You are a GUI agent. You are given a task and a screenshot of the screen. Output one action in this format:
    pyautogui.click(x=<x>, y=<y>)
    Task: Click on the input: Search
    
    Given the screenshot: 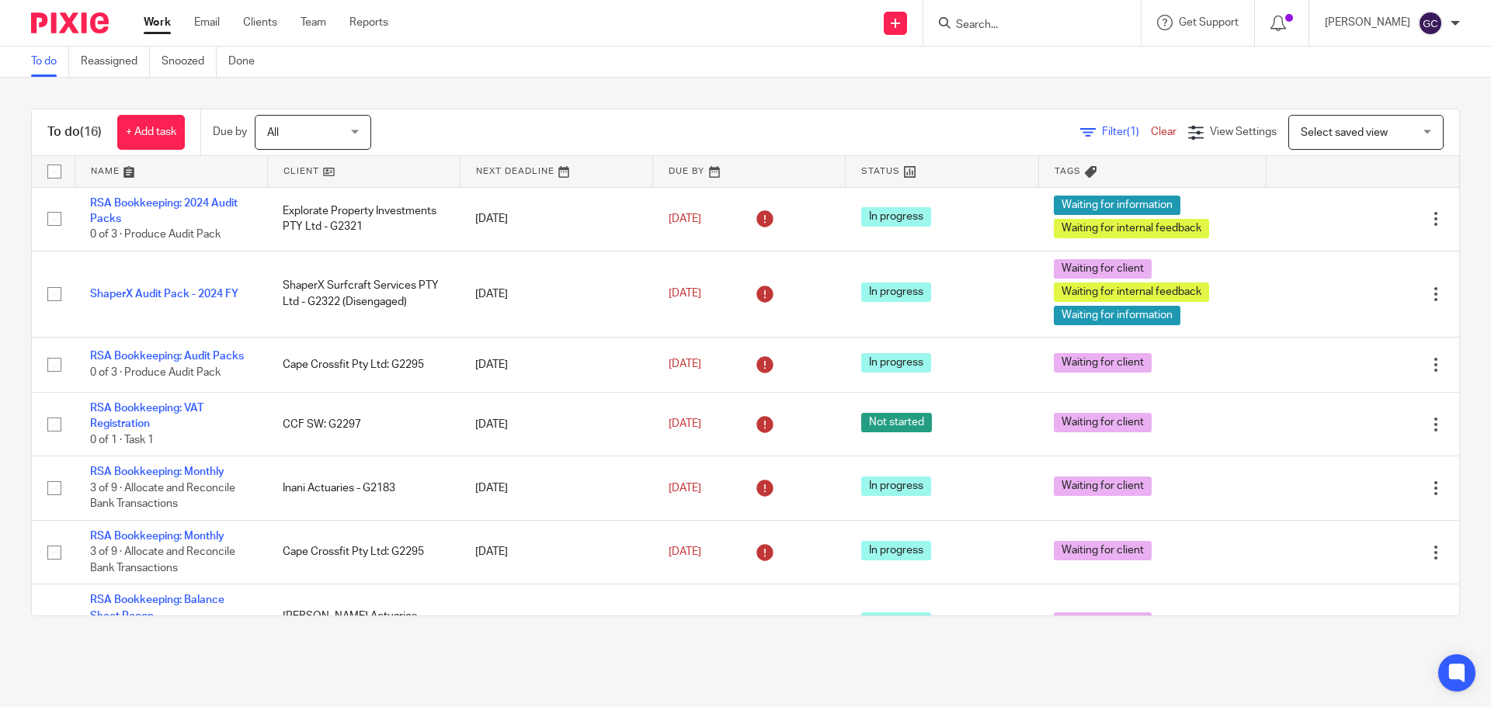 What is the action you would take?
    pyautogui.click(x=1024, y=26)
    